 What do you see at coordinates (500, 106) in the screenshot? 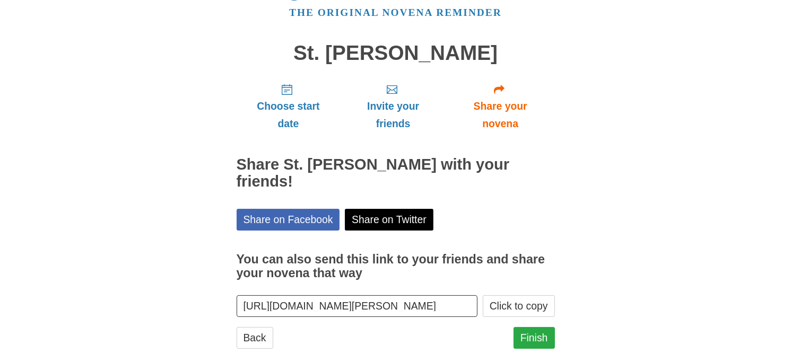
I see `a: Share your novena` at bounding box center [500, 106].